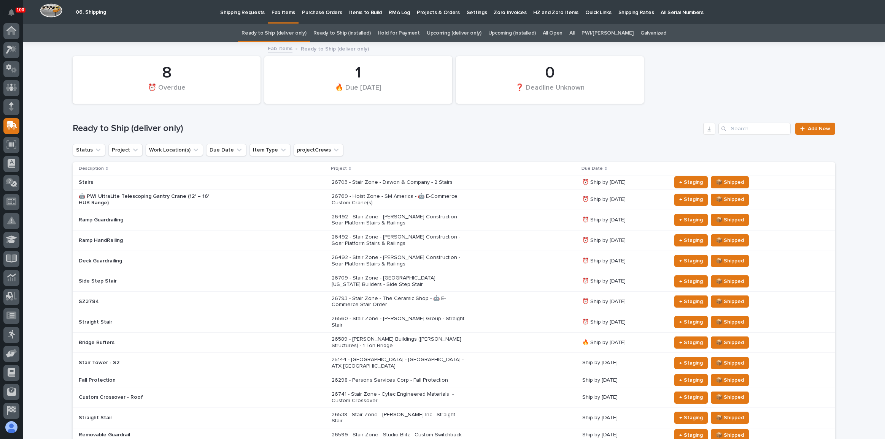 The image size is (885, 439). Describe the element at coordinates (342, 33) in the screenshot. I see `a: Ready to Ship (installed)` at that location.